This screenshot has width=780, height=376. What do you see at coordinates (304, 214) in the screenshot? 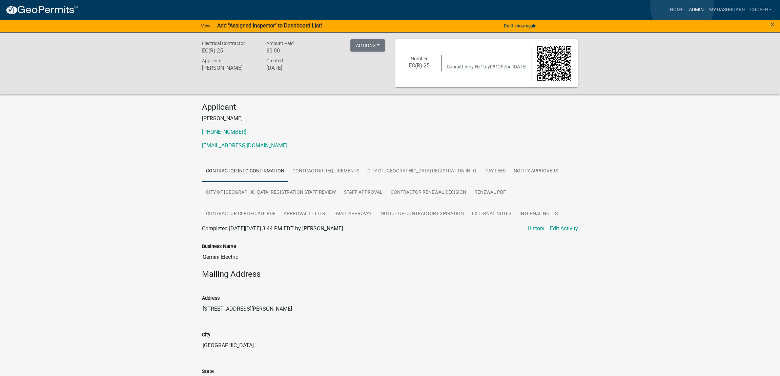
I see `a: Approval Letter` at bounding box center [304, 214].